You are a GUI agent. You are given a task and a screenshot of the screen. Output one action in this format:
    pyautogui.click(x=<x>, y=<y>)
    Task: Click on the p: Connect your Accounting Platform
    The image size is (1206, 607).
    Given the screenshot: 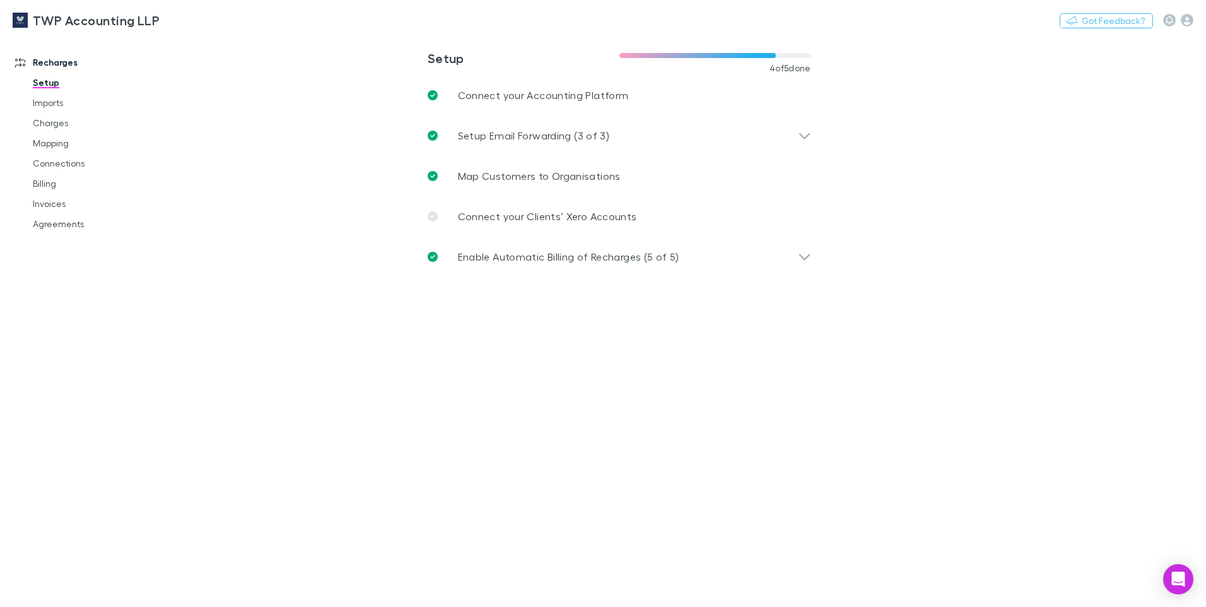 What is the action you would take?
    pyautogui.click(x=543, y=95)
    